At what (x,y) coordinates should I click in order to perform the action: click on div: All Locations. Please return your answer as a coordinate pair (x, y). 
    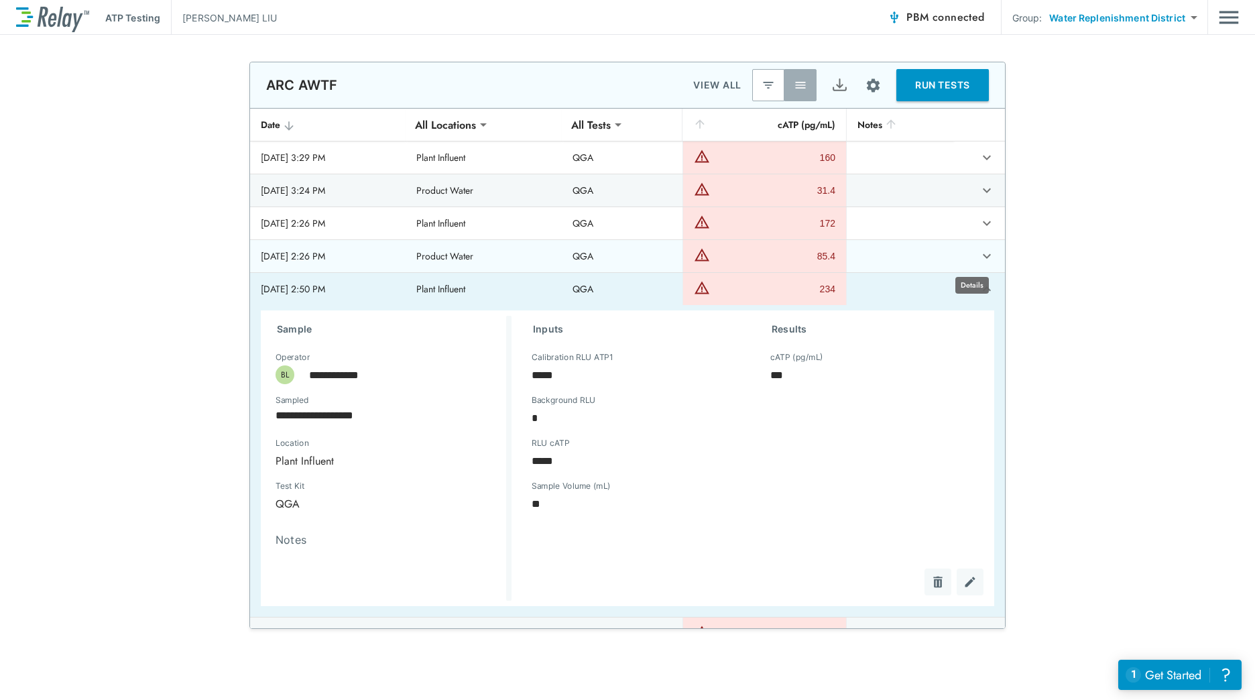
    Looking at the image, I should click on (445, 125).